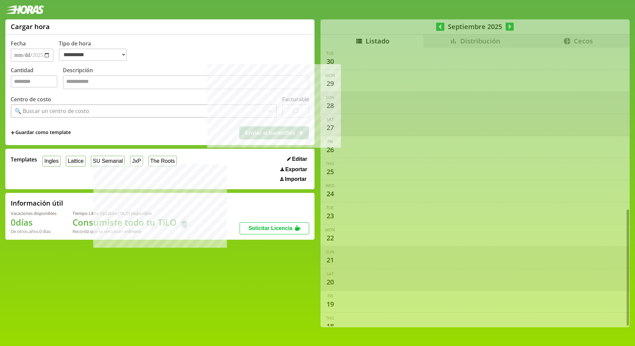 This screenshot has height=346, width=635. What do you see at coordinates (51, 161) in the screenshot?
I see `button: Ingles` at bounding box center [51, 161].